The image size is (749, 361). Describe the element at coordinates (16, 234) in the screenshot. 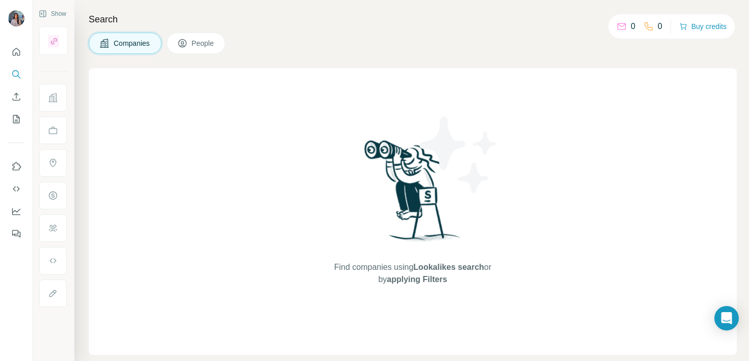

I see `button: Feedback` at that location.